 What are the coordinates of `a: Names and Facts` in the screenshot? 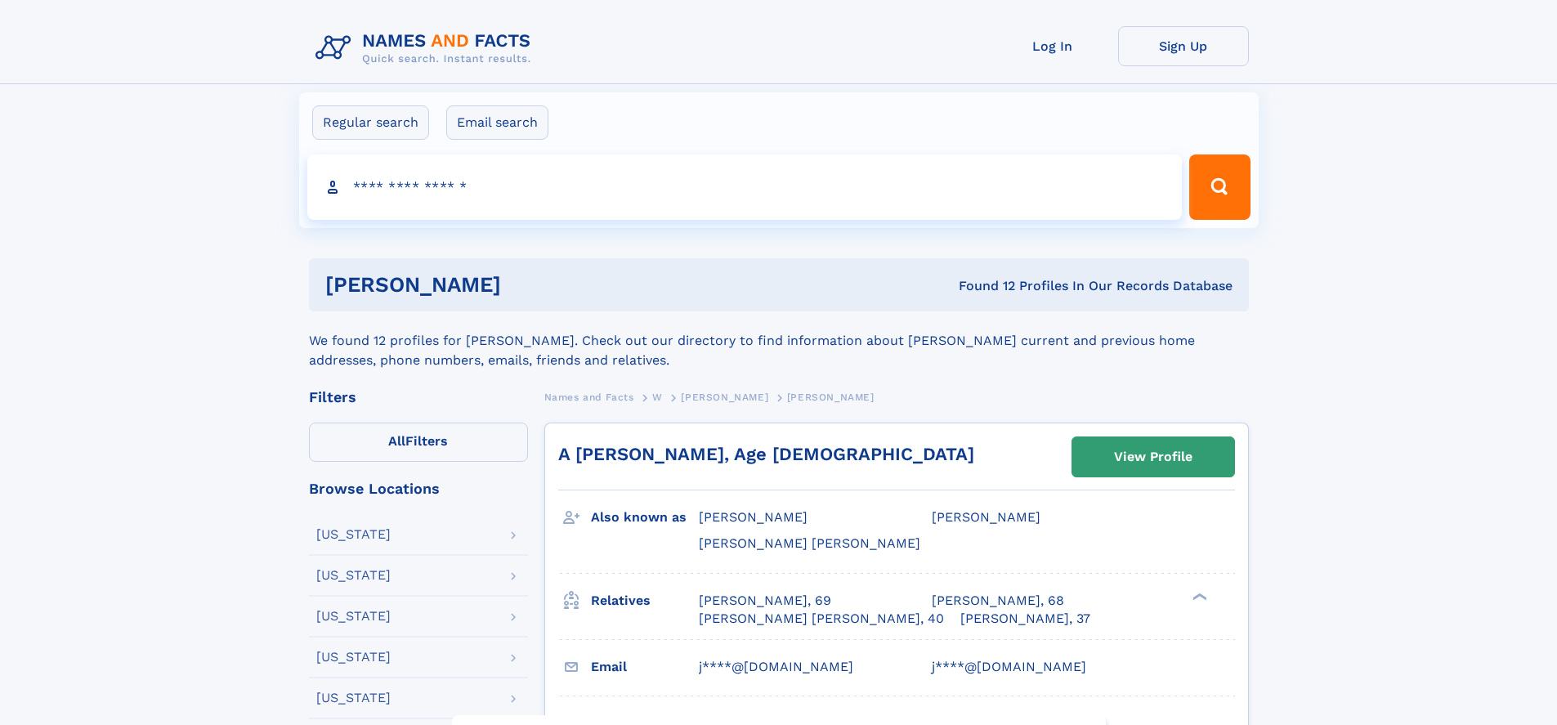 It's located at (589, 396).